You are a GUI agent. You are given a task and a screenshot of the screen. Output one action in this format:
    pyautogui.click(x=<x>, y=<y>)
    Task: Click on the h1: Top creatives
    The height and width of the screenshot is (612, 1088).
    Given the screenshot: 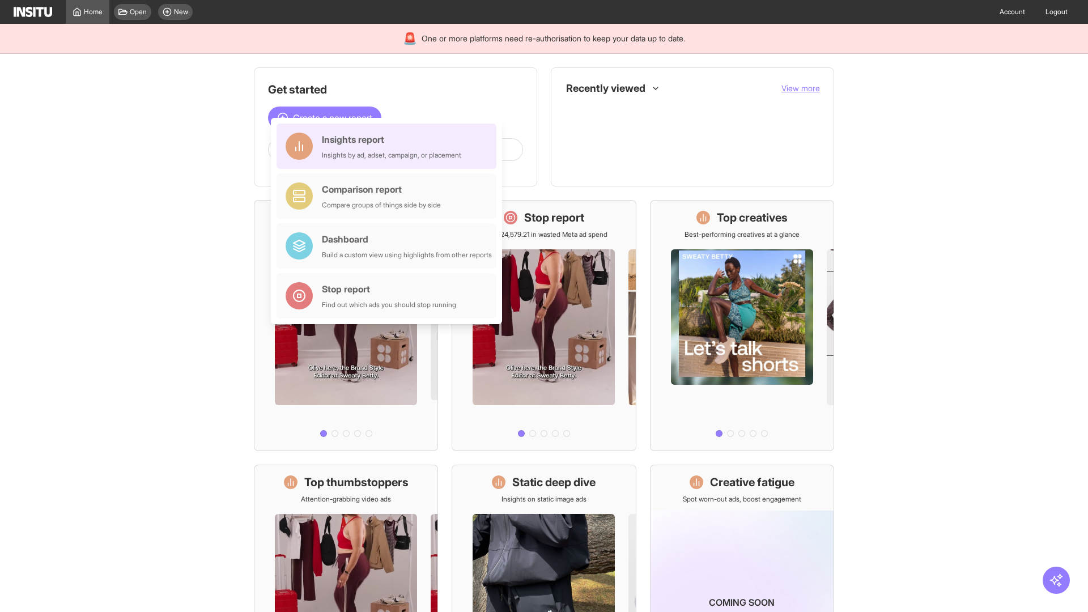 What is the action you would take?
    pyautogui.click(x=752, y=218)
    